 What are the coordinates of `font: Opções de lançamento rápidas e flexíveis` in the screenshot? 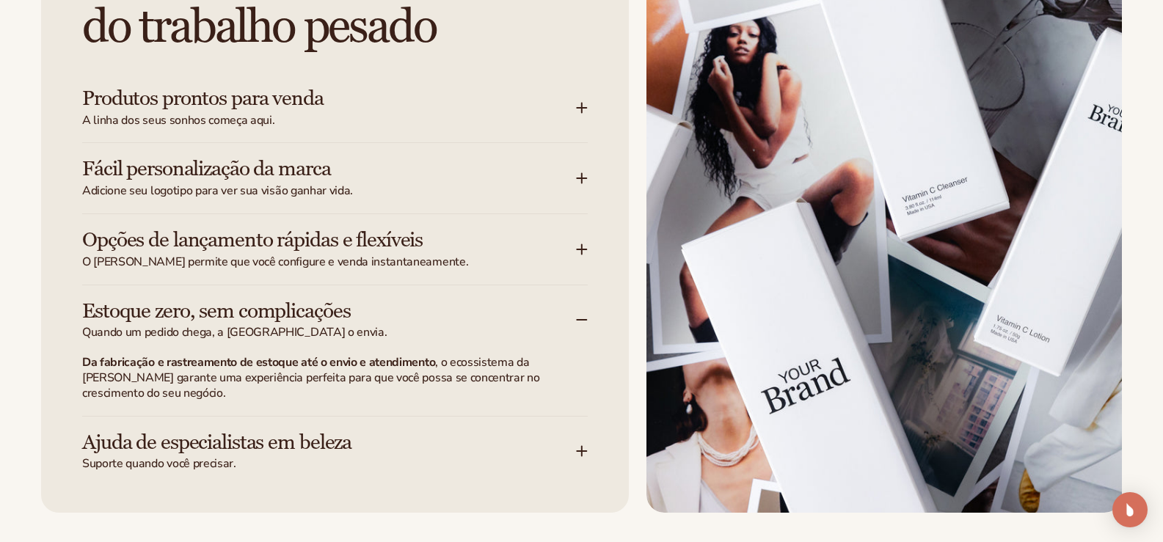 It's located at (252, 240).